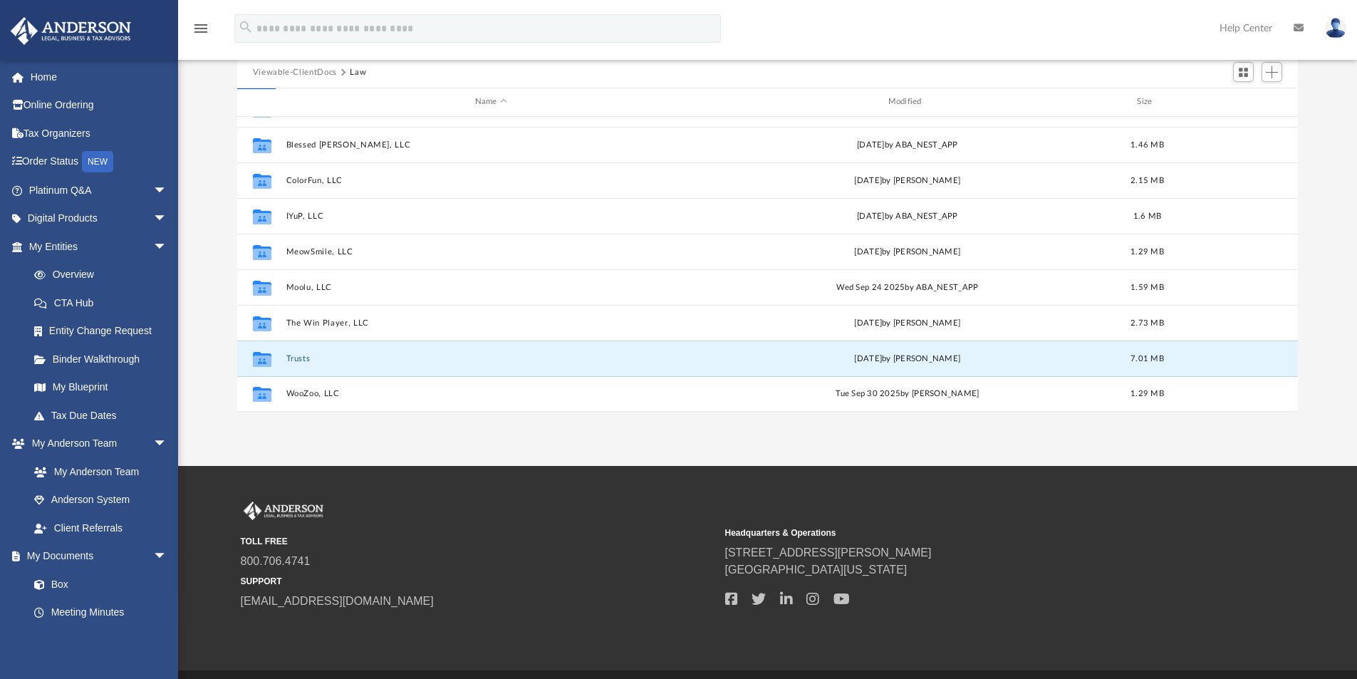 This screenshot has height=679, width=1357. I want to click on button: Switch to Grid View, so click(1244, 72).